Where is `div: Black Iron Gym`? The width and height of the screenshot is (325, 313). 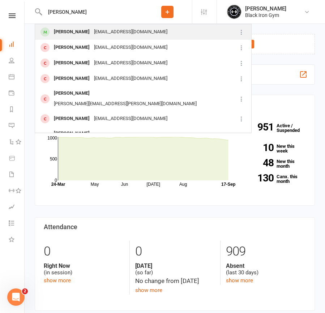 div: Black Iron Gym is located at coordinates (266, 15).